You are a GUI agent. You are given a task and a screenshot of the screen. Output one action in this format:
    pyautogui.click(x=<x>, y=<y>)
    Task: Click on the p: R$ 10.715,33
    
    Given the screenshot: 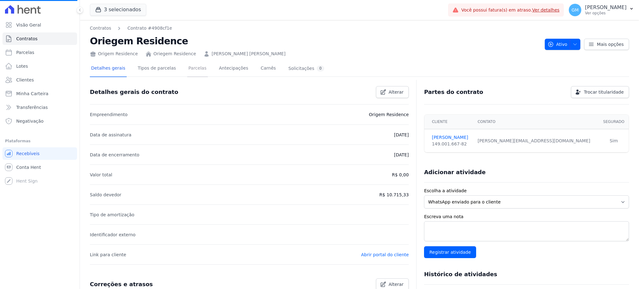 What is the action you would take?
    pyautogui.click(x=394, y=195)
    